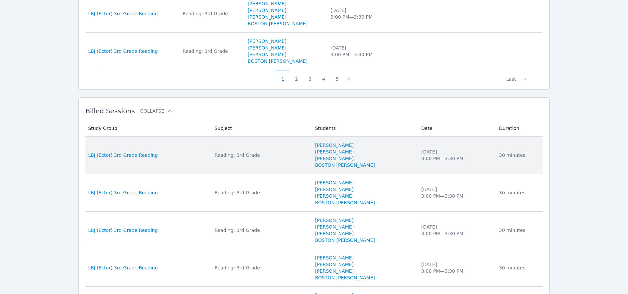  I want to click on button: 5, so click(337, 76).